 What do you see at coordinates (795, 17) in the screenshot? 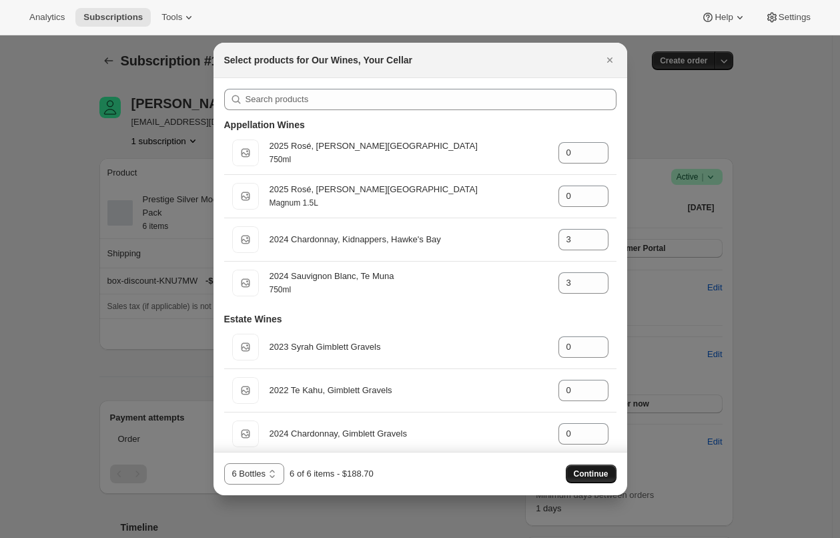
I see `span: Settings` at bounding box center [795, 17].